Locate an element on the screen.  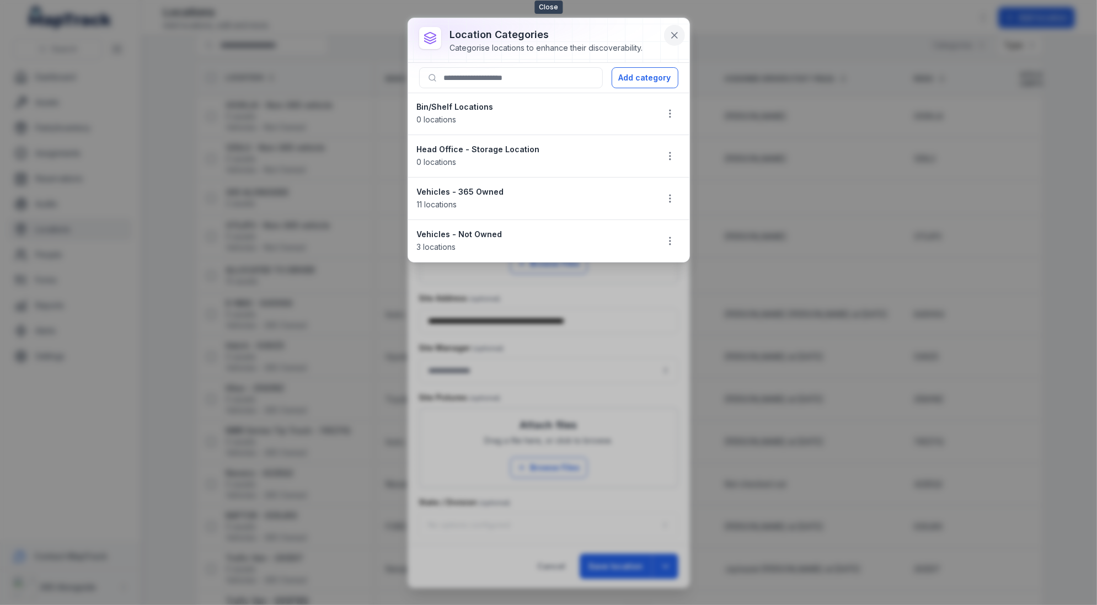
strong: Vehicles - Not Owned is located at coordinates (533, 234).